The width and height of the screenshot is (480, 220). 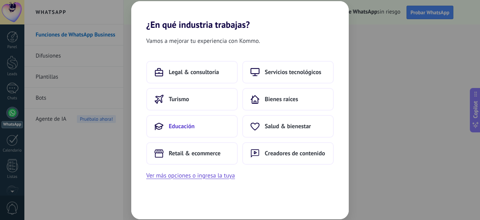 What do you see at coordinates (192, 126) in the screenshot?
I see `button: Educación` at bounding box center [192, 126].